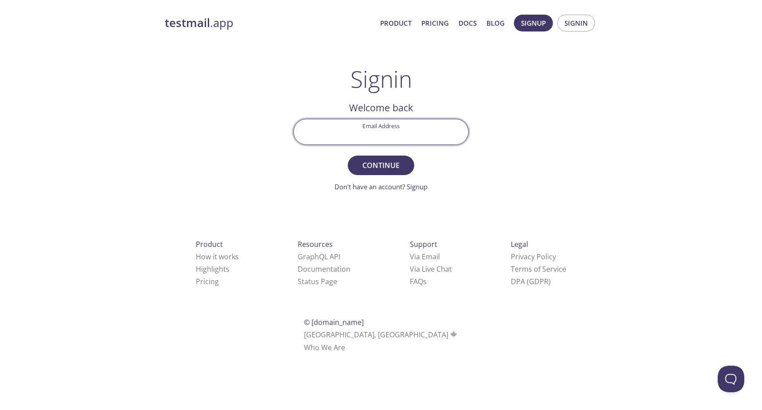 This screenshot has width=762, height=410. I want to click on h2: Welcome back, so click(381, 108).